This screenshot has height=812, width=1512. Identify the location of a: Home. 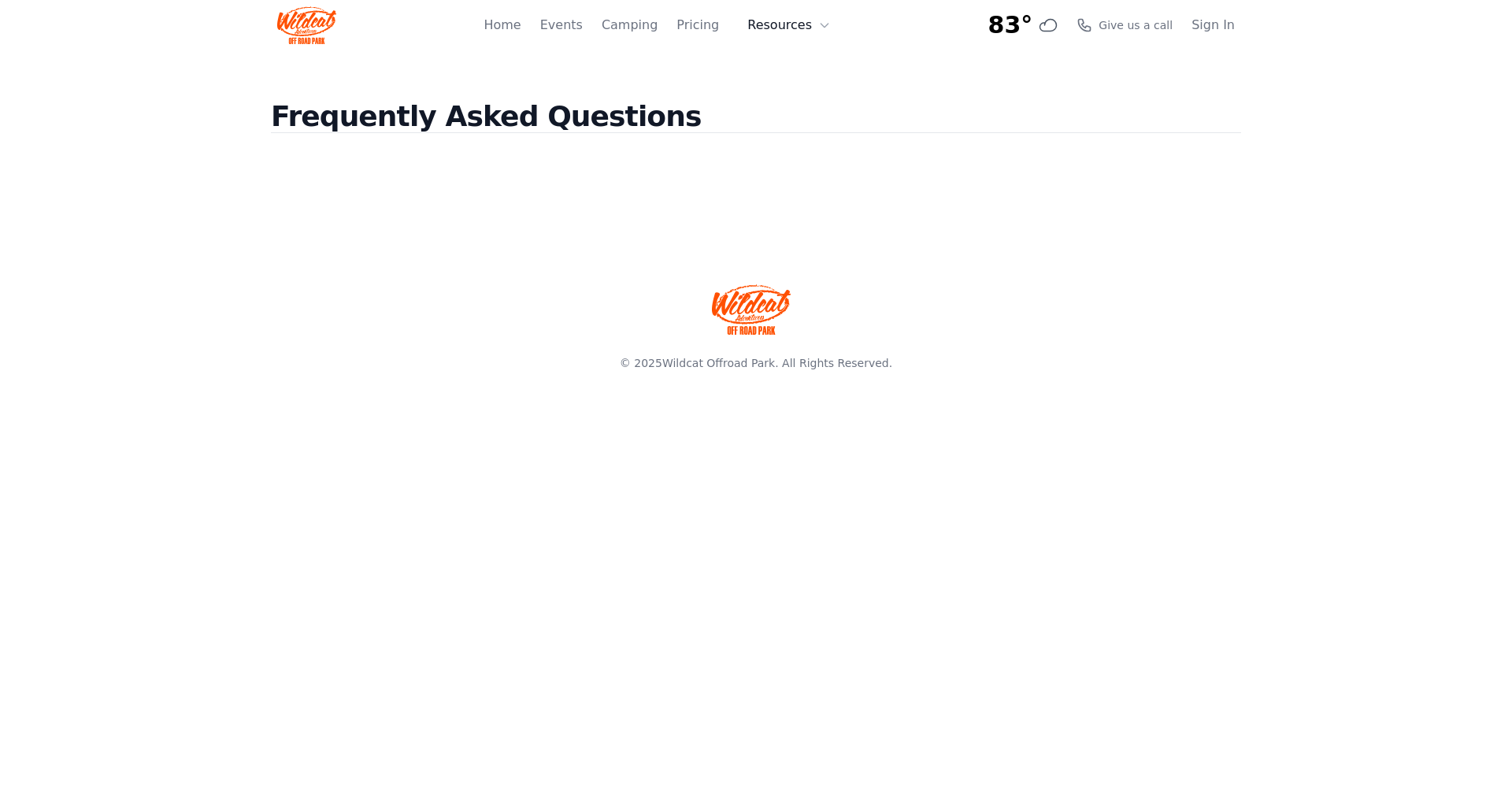
(502, 25).